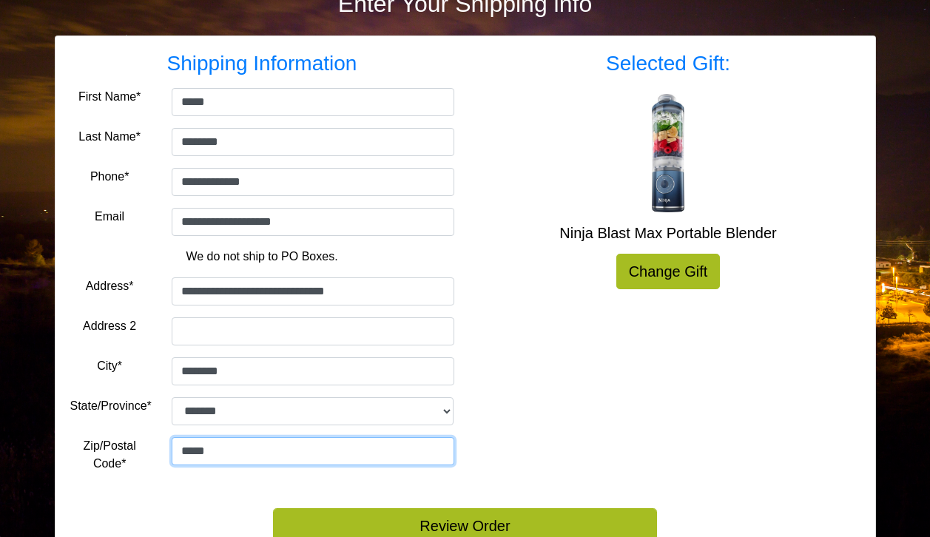 The height and width of the screenshot is (537, 930). What do you see at coordinates (110, 97) in the screenshot?
I see `label: First Name*` at bounding box center [110, 97].